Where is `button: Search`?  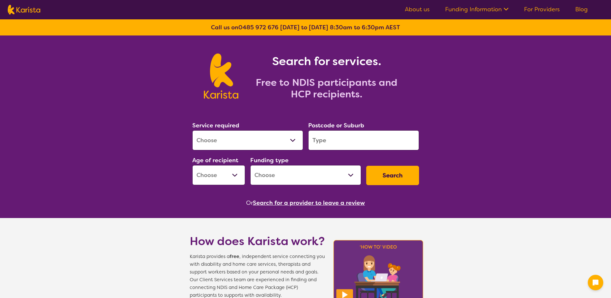 button: Search is located at coordinates (393, 175).